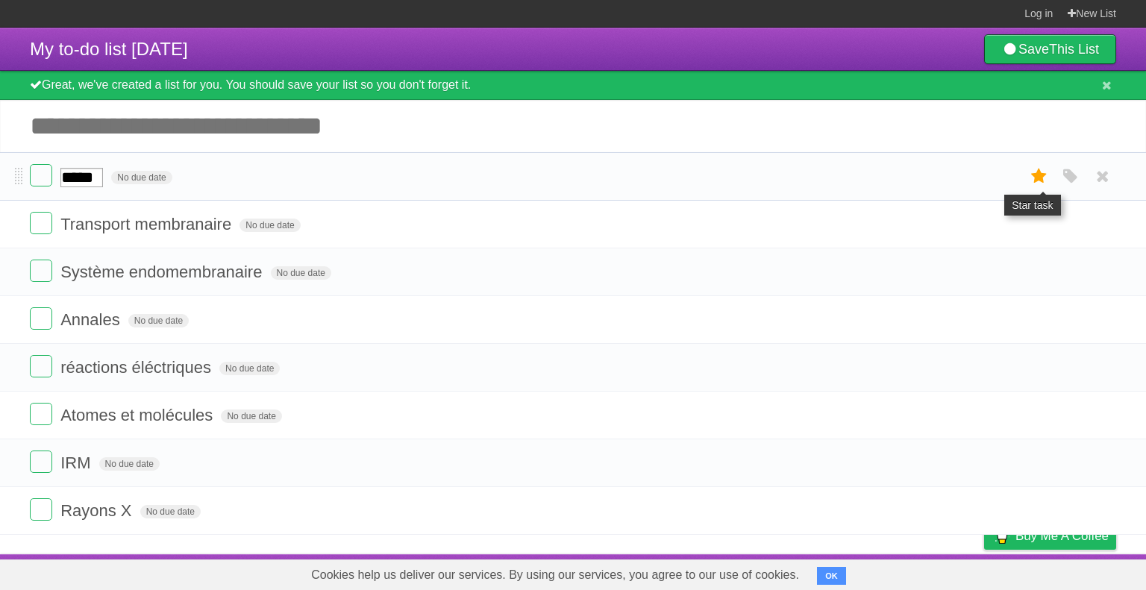 The width and height of the screenshot is (1146, 590). What do you see at coordinates (1040, 176) in the screenshot?
I see `label: Star task` at bounding box center [1040, 176].